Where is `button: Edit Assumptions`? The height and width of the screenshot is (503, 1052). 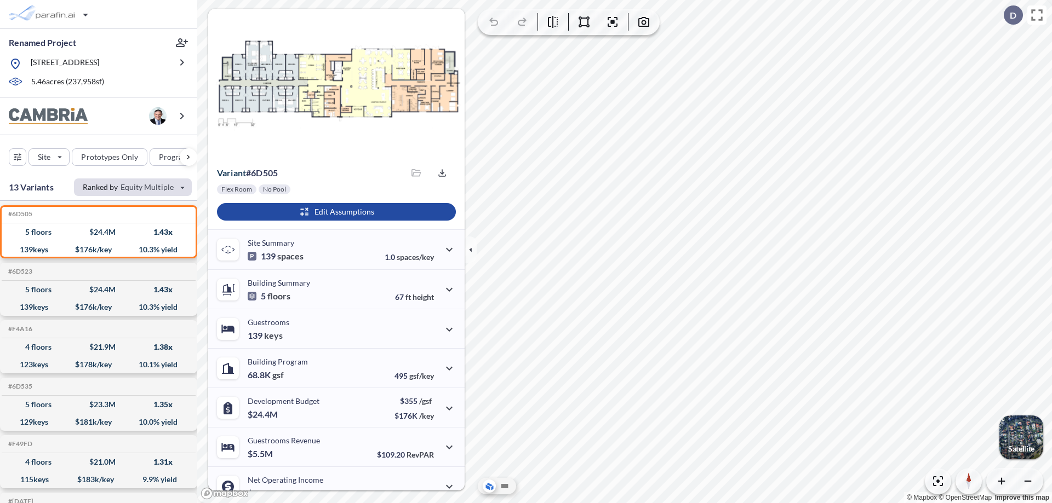 button: Edit Assumptions is located at coordinates (336, 212).